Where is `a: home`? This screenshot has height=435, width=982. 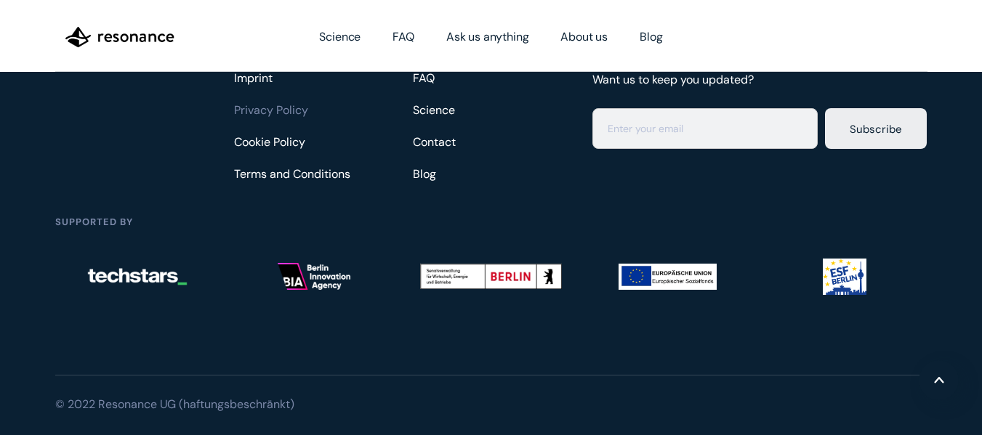
a: home is located at coordinates (120, 37).